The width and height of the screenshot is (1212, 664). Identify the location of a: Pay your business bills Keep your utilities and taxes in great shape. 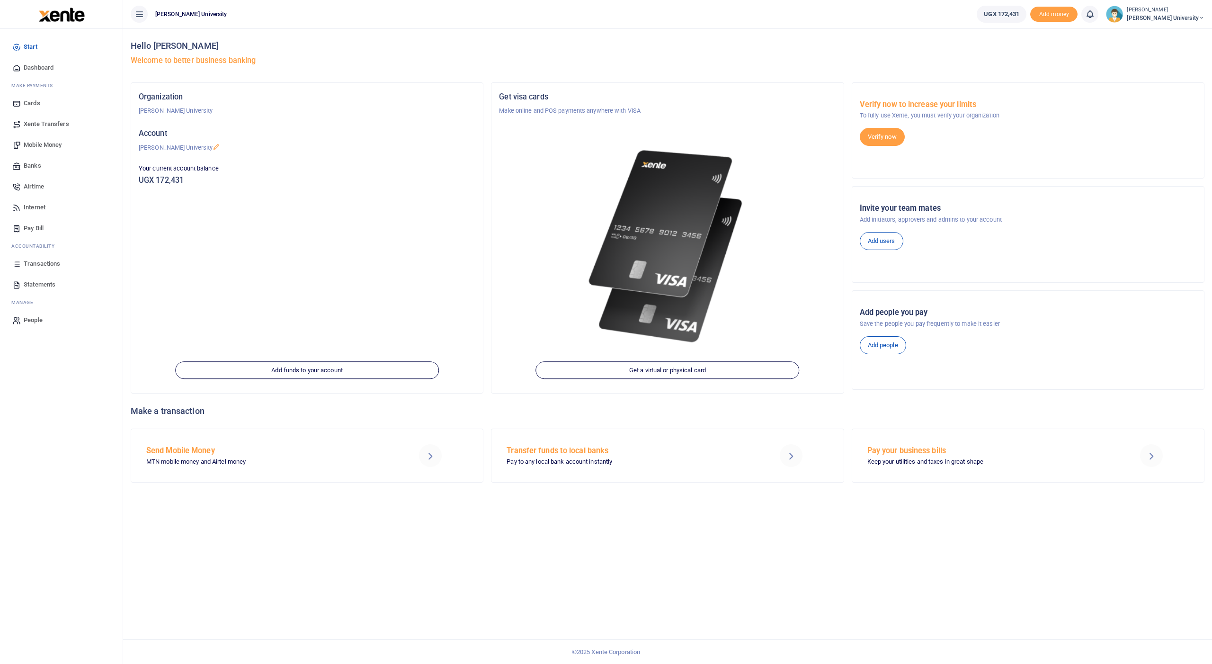
(1028, 455).